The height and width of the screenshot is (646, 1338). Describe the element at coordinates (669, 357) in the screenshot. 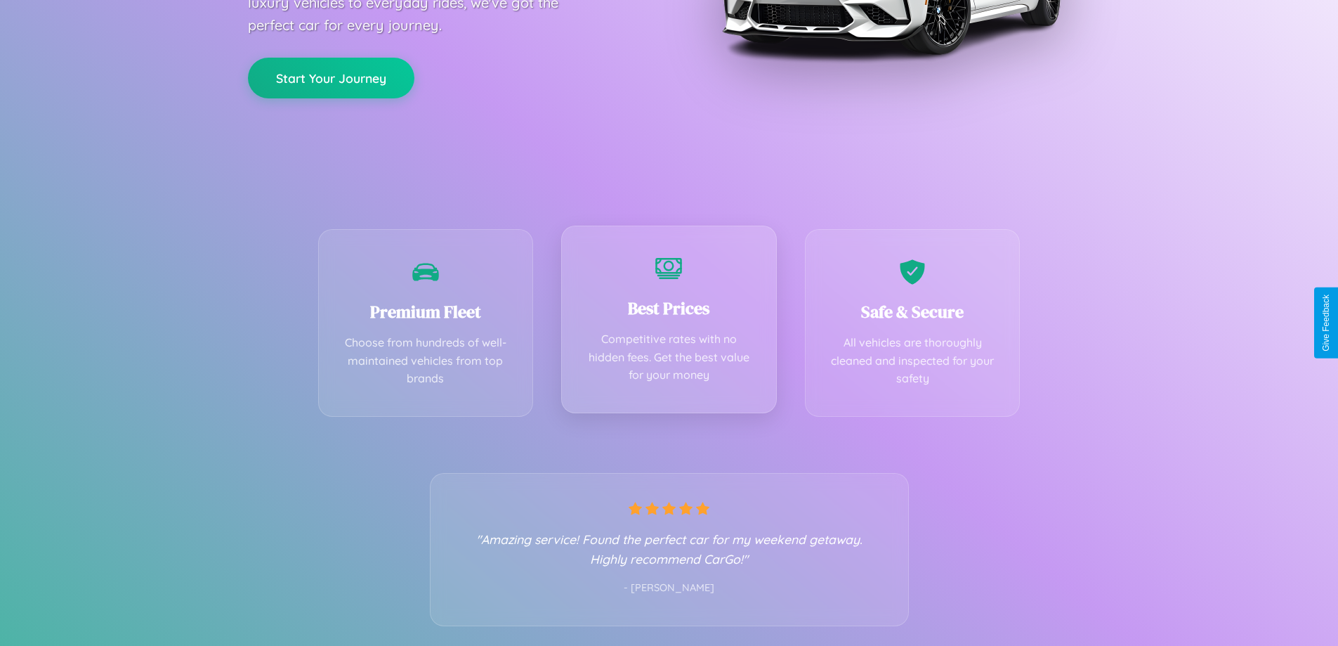

I see `p: Competitive rates with no hidden fees. Get the best value for your money` at that location.